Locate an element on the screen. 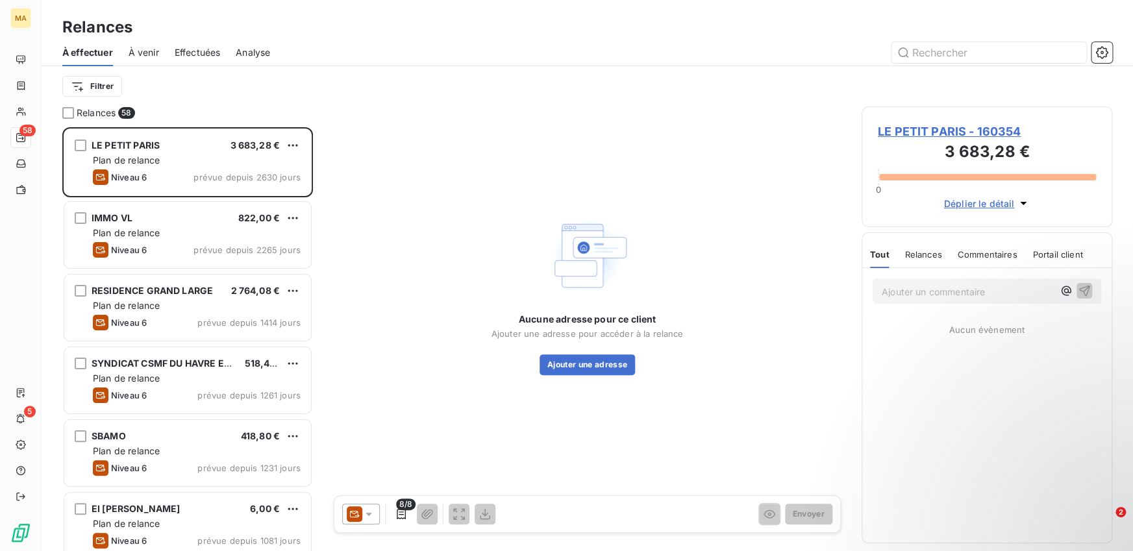  span: 8/8 is located at coordinates (406, 505).